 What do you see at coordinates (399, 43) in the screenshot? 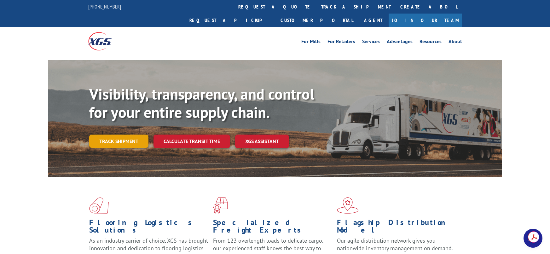
I see `a: Advantages` at bounding box center [399, 43].